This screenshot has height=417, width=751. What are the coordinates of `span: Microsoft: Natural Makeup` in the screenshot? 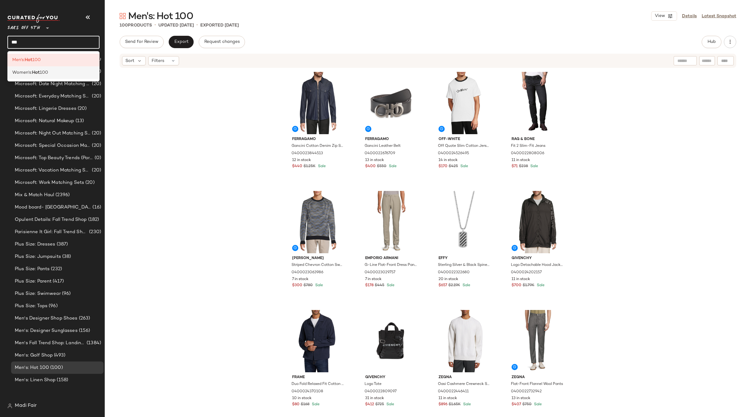 It's located at (44, 121).